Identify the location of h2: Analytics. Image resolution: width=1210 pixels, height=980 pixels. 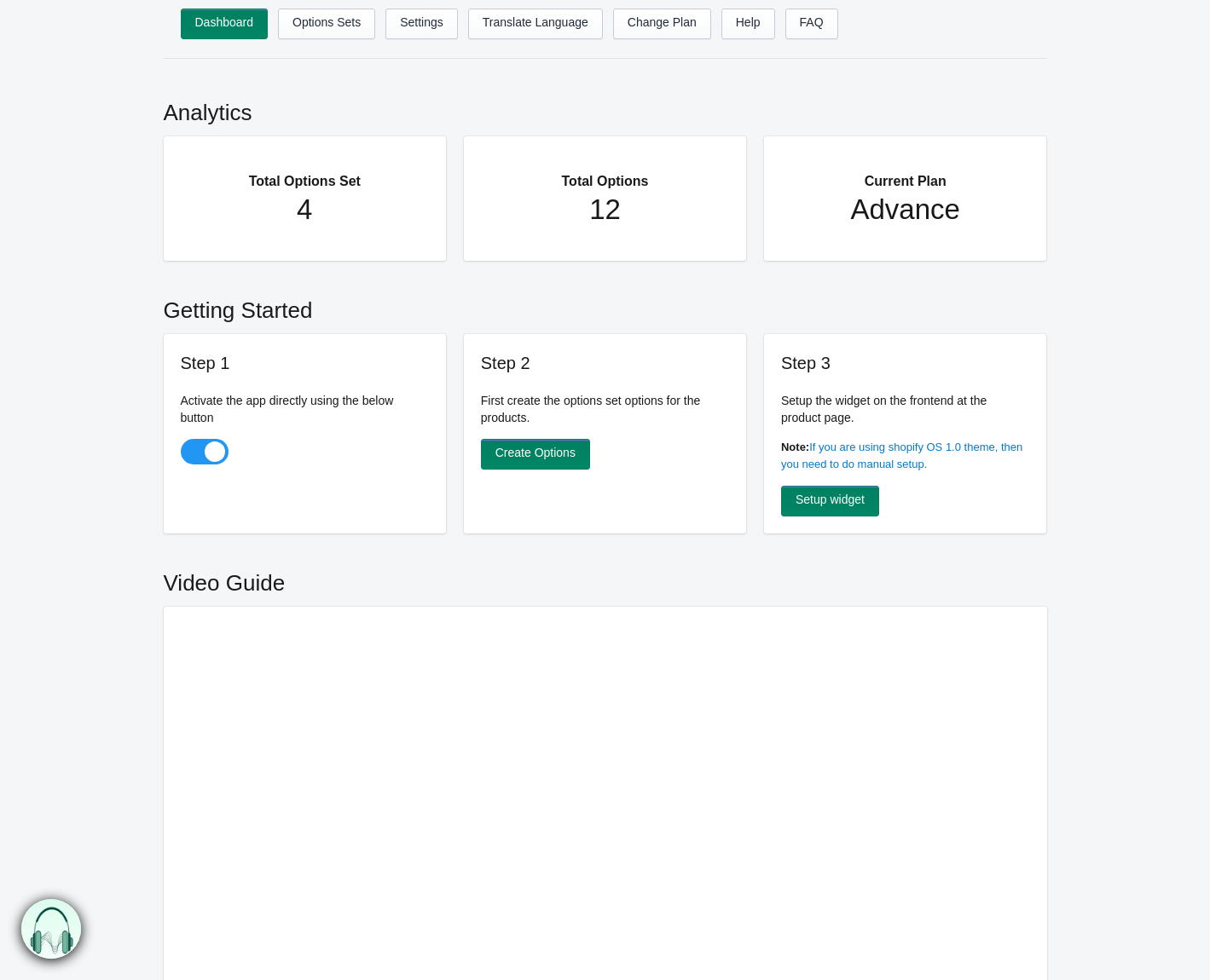
(606, 109).